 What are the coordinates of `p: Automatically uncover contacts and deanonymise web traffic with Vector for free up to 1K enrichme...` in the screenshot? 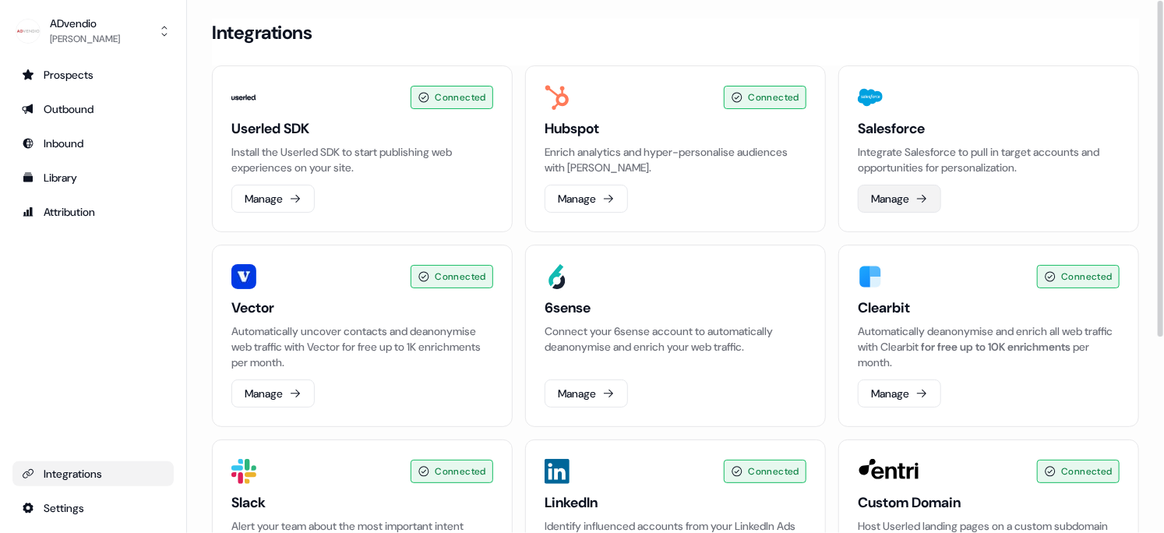 It's located at (362, 347).